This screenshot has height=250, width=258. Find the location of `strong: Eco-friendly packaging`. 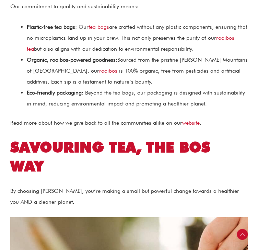

strong: Eco-friendly packaging is located at coordinates (54, 93).